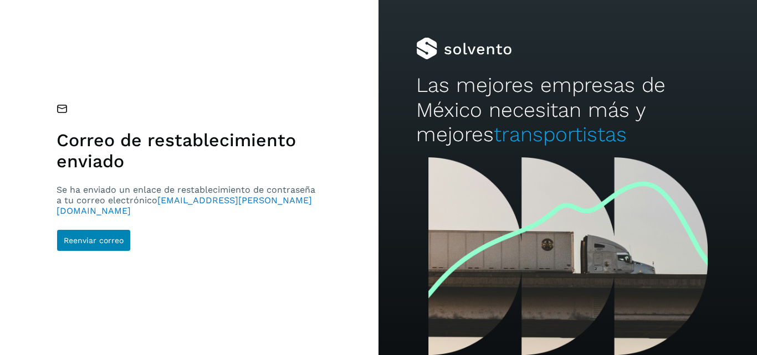 This screenshot has width=757, height=355. I want to click on button: Reenviar correo, so click(94, 241).